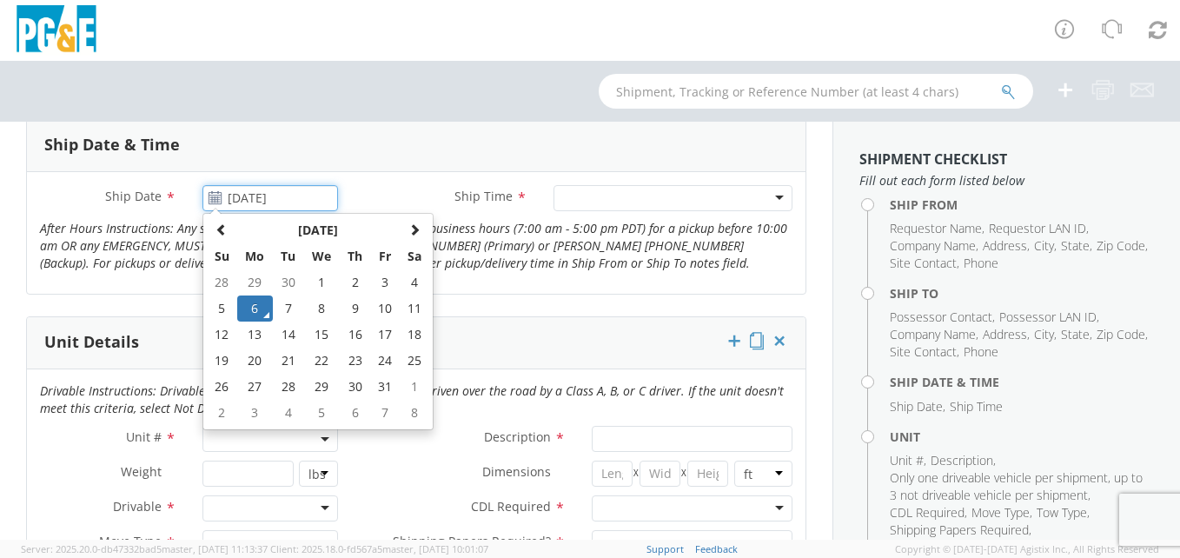 This screenshot has height=558, width=1180. Describe the element at coordinates (255, 282) in the screenshot. I see `td: 29` at that location.